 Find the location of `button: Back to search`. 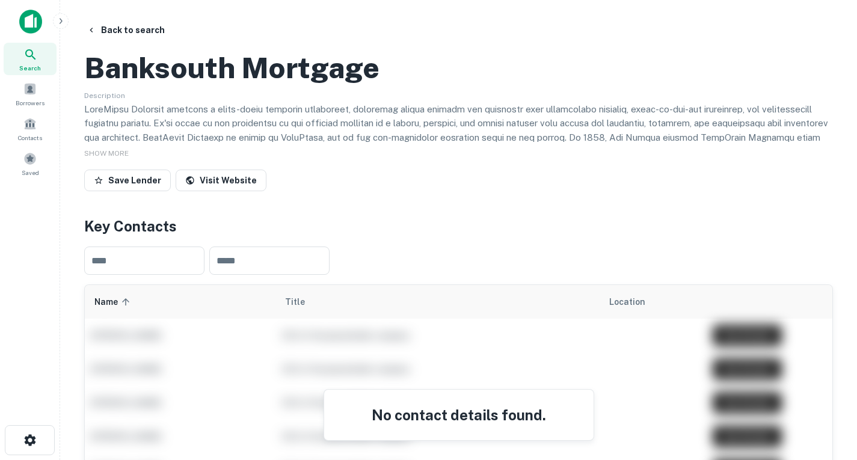

button: Back to search is located at coordinates (126, 30).